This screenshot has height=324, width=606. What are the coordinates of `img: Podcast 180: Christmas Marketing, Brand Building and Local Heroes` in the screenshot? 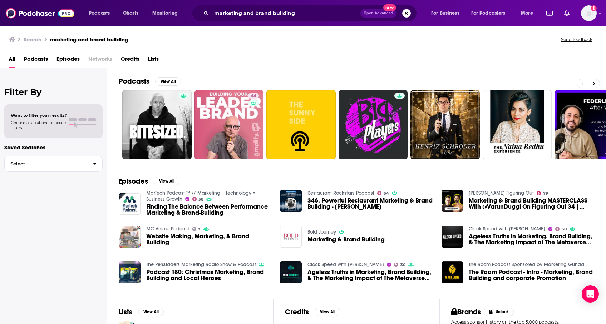 It's located at (129, 273).